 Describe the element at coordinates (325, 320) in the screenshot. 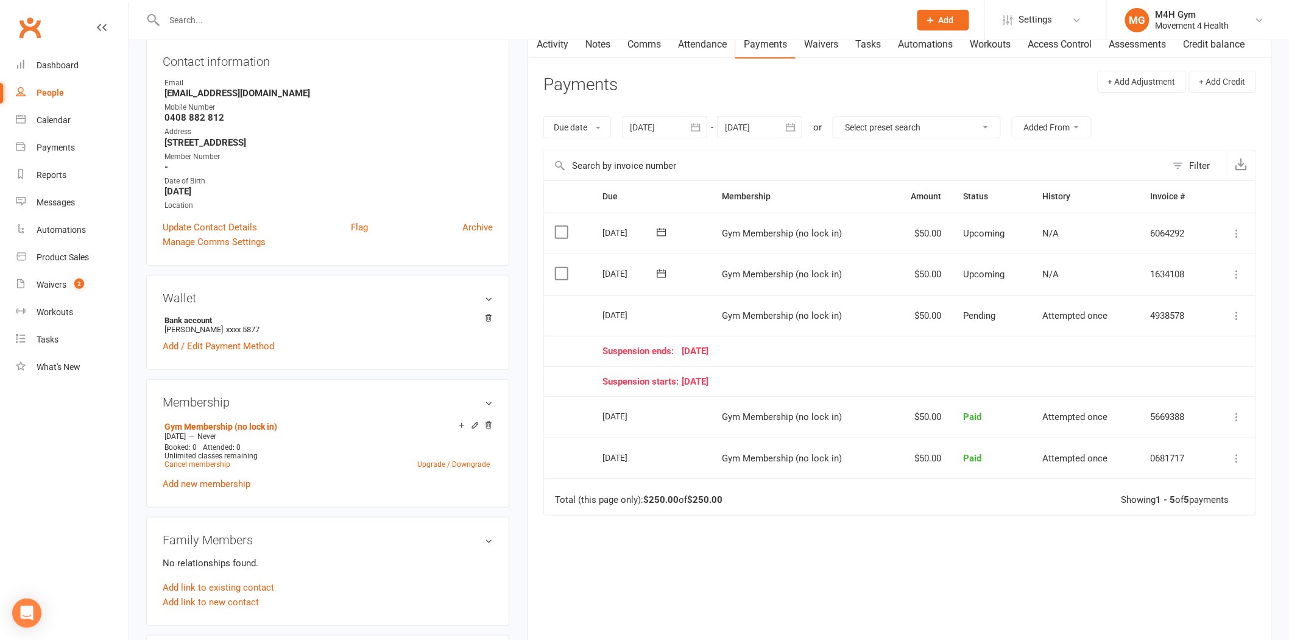

I see `strong: Bank account` at that location.